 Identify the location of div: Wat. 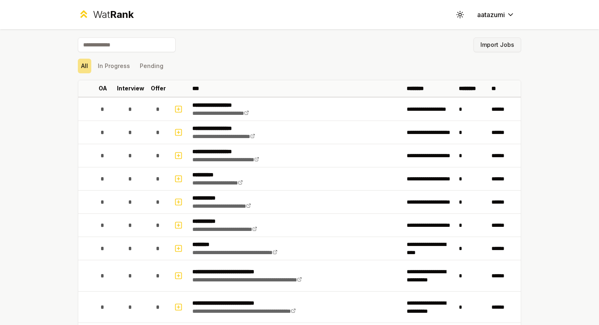
(113, 15).